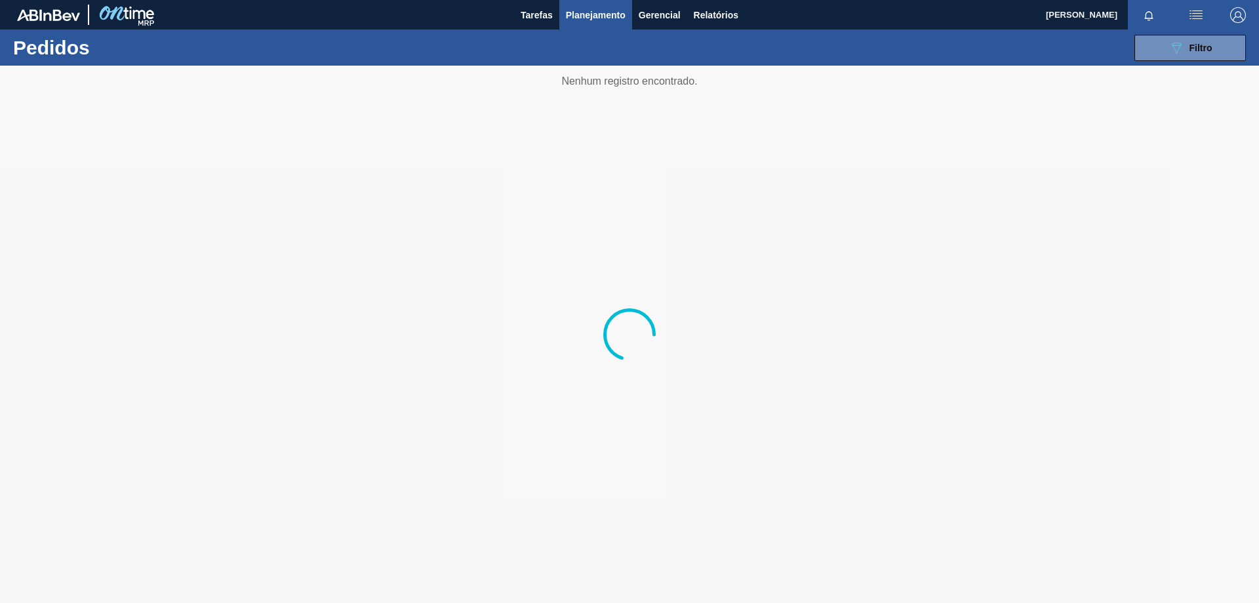 This screenshot has height=603, width=1259. What do you see at coordinates (1149, 15) in the screenshot?
I see `button: Notificações` at bounding box center [1149, 15].